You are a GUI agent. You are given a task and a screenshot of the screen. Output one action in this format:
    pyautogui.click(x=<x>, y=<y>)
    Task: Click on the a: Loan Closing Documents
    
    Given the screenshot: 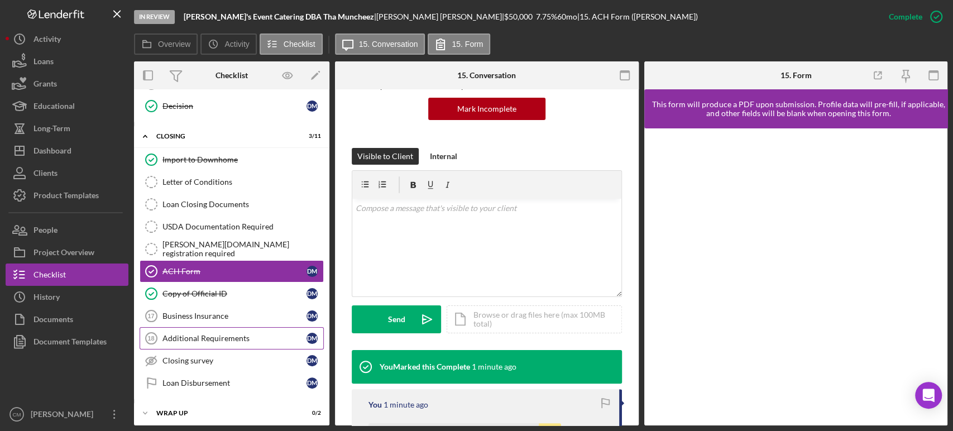 What is the action you would take?
    pyautogui.click(x=232, y=204)
    